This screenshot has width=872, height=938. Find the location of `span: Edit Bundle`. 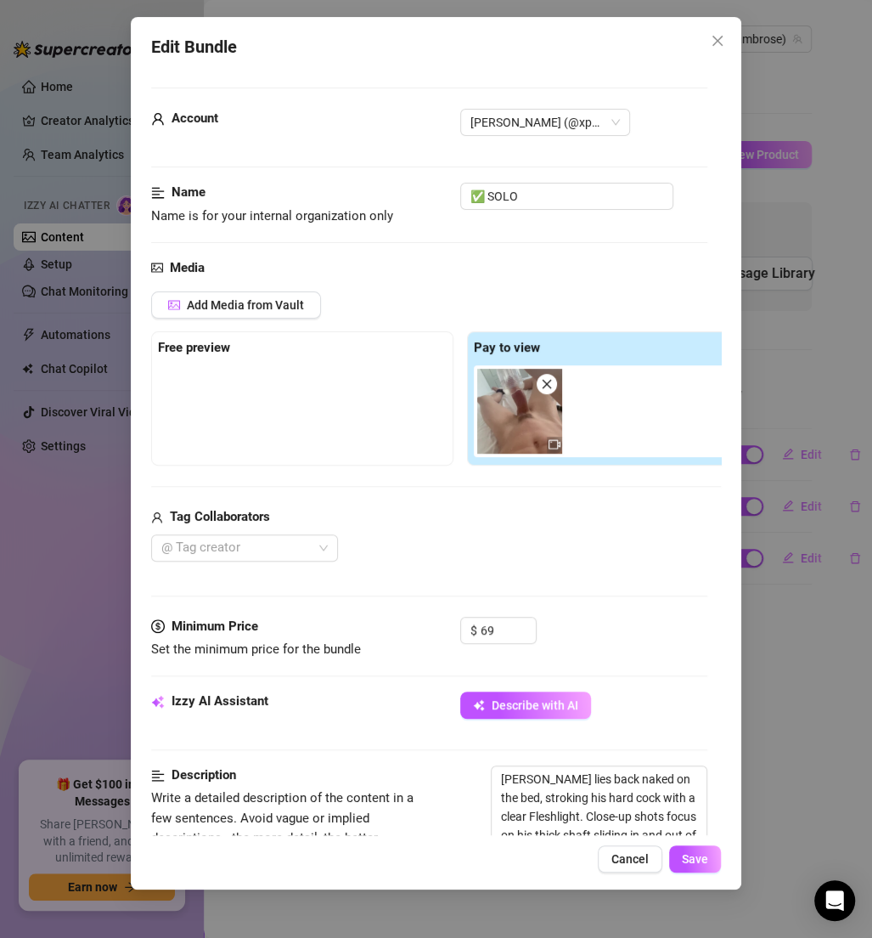

span: Edit Bundle is located at coordinates (194, 47).